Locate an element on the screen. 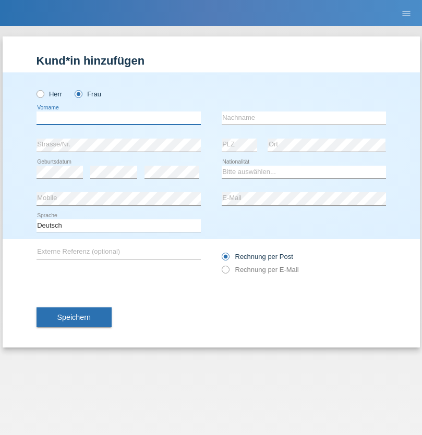 The width and height of the screenshot is (422, 435). input: Herr is located at coordinates (40, 93).